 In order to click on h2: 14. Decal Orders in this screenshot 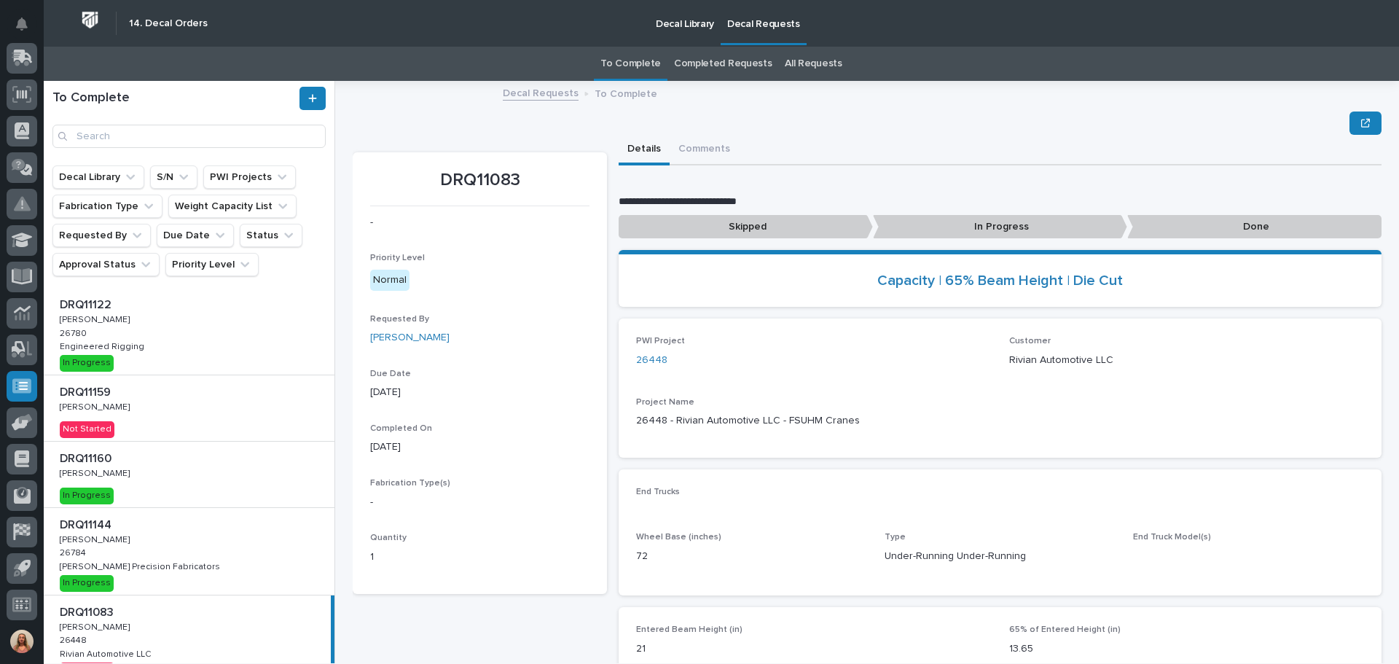, I will do `click(168, 23)`.